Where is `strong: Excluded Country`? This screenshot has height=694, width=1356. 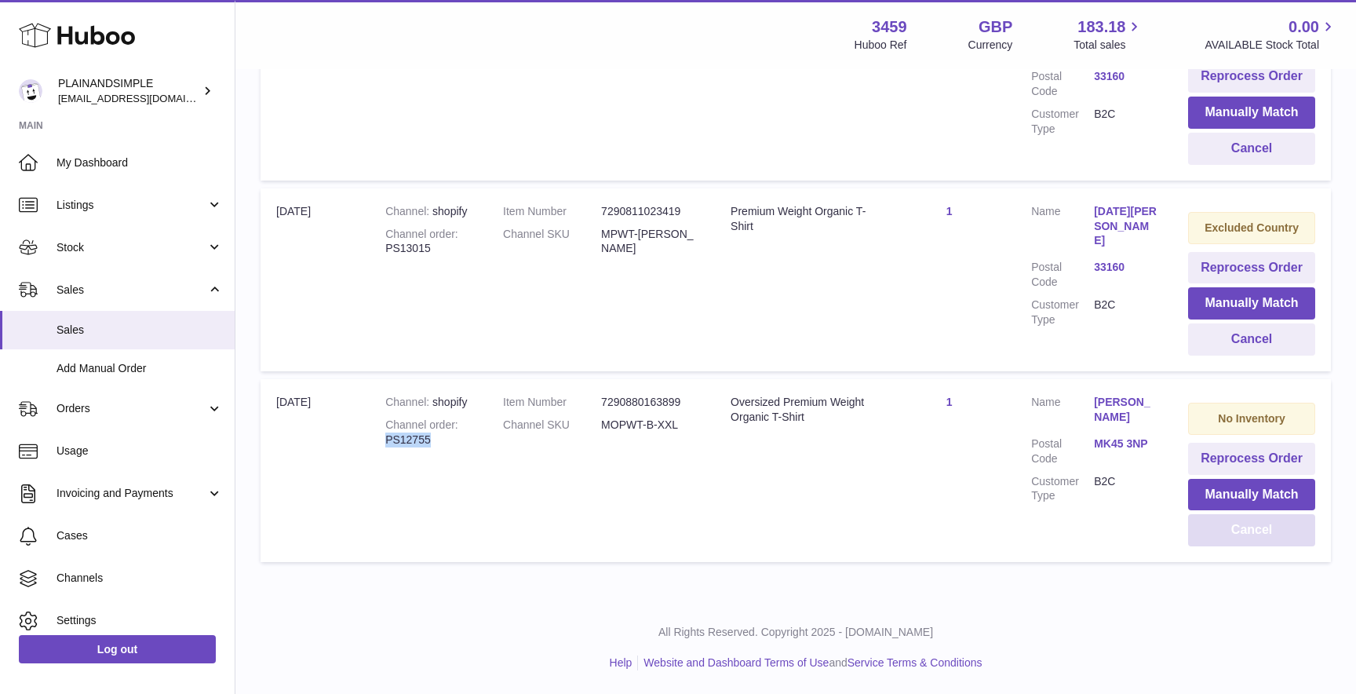 strong: Excluded Country is located at coordinates (1251, 228).